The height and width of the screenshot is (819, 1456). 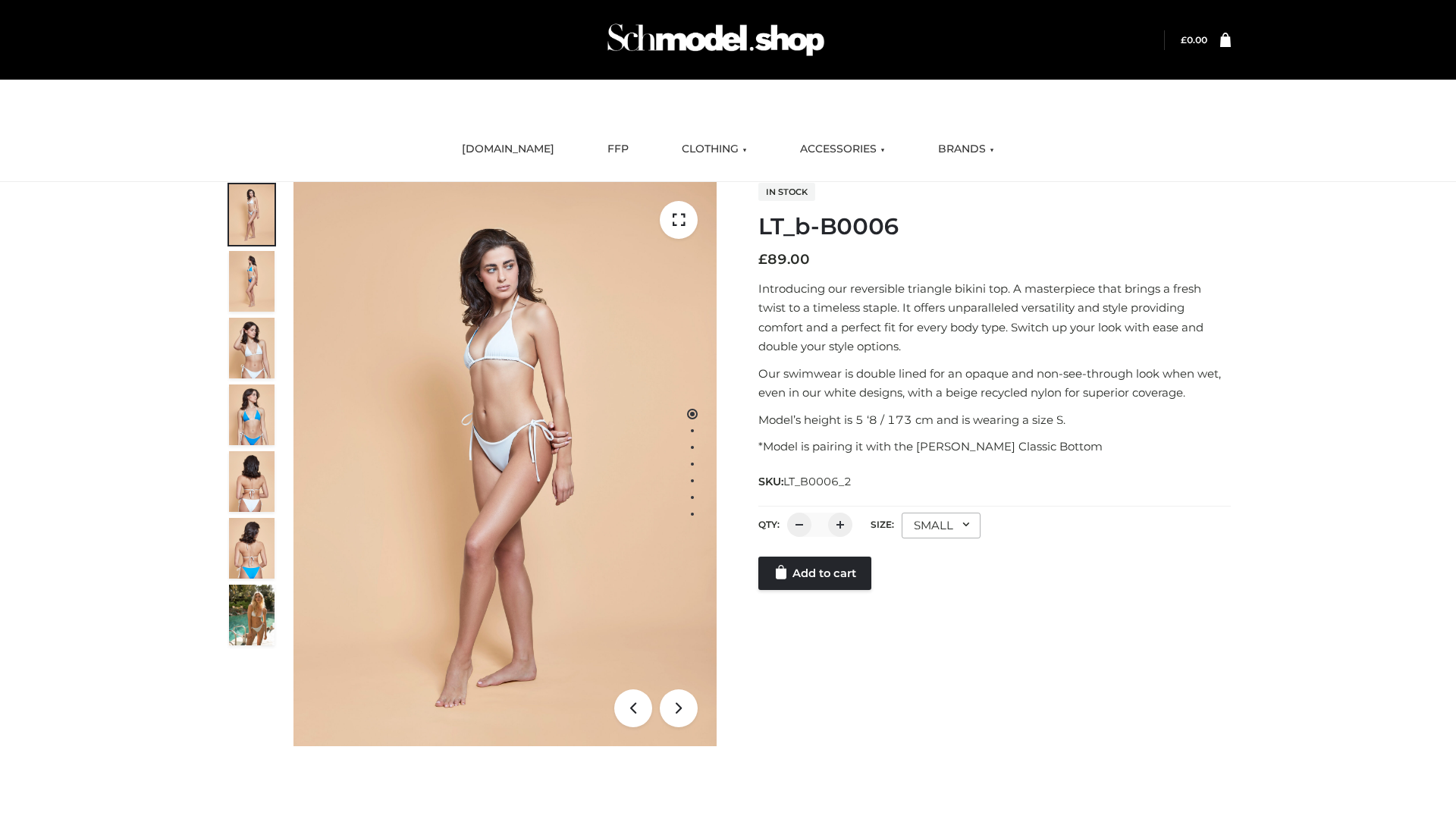 What do you see at coordinates (252, 348) in the screenshot?
I see `img: ArielClassicBikiniTop_CloudNine_AzureSky_OW114ECO_3-scaled.jpg` at bounding box center [252, 348].